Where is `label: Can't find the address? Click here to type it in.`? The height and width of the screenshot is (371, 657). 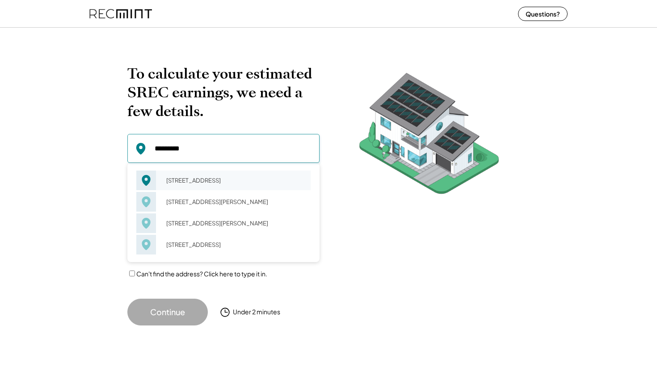 label: Can't find the address? Click here to type it in. is located at coordinates (202, 274).